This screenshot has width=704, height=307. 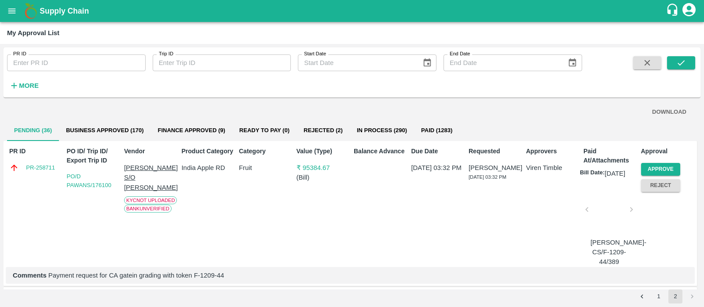 I want to click on span: Bank Unverified, so click(x=148, y=209).